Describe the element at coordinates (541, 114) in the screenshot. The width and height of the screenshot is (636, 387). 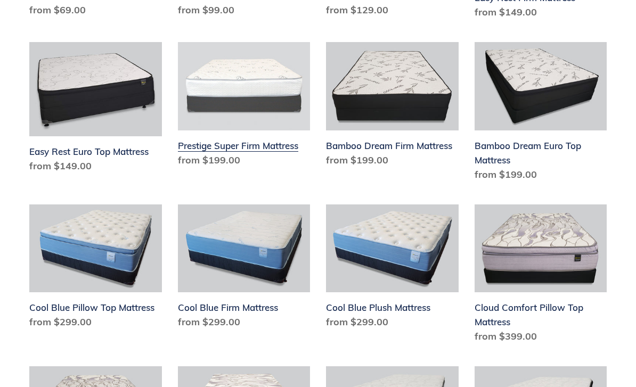
I see `a: Bamboo Dream Euro Top Mattress` at that location.